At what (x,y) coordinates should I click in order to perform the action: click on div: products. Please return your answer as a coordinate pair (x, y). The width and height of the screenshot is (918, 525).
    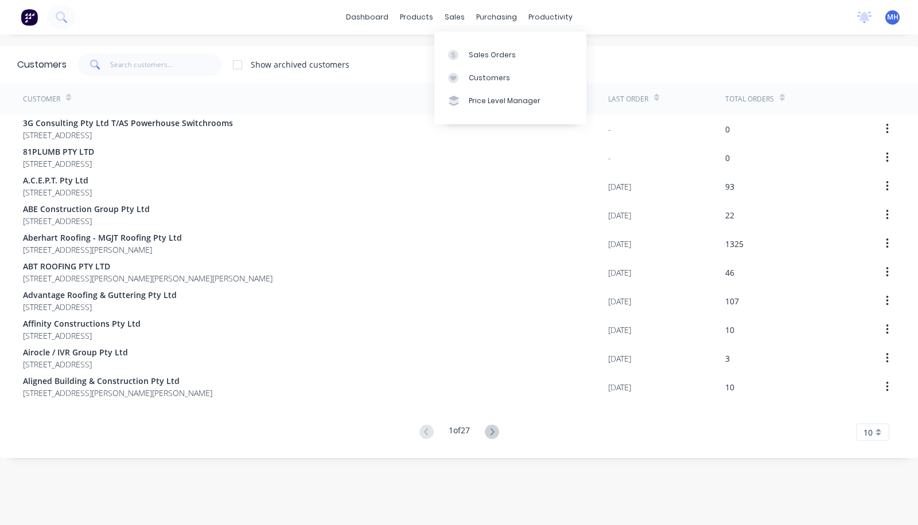
    Looking at the image, I should click on (416, 17).